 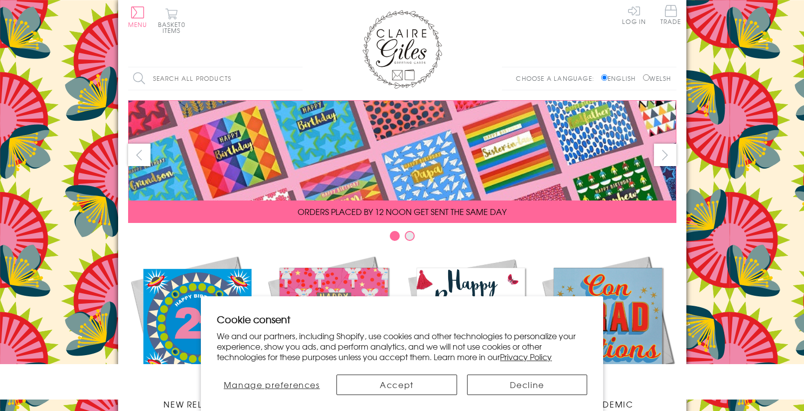 What do you see at coordinates (196, 404) in the screenshot?
I see `span: New Releases` at bounding box center [196, 404].